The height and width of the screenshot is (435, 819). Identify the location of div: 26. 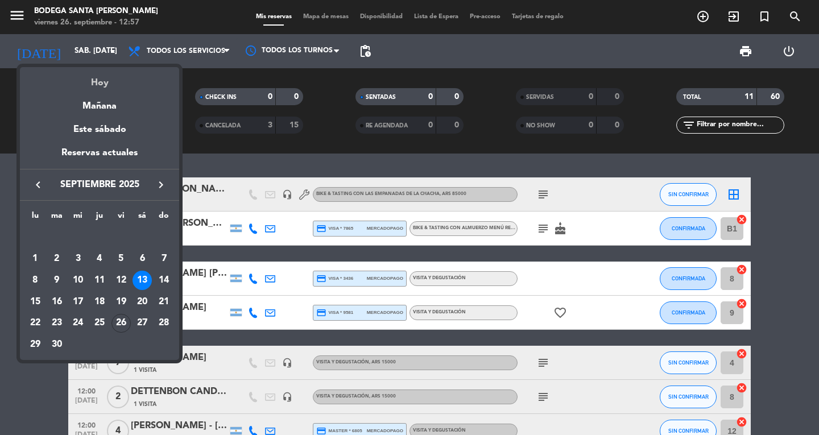
(121, 324).